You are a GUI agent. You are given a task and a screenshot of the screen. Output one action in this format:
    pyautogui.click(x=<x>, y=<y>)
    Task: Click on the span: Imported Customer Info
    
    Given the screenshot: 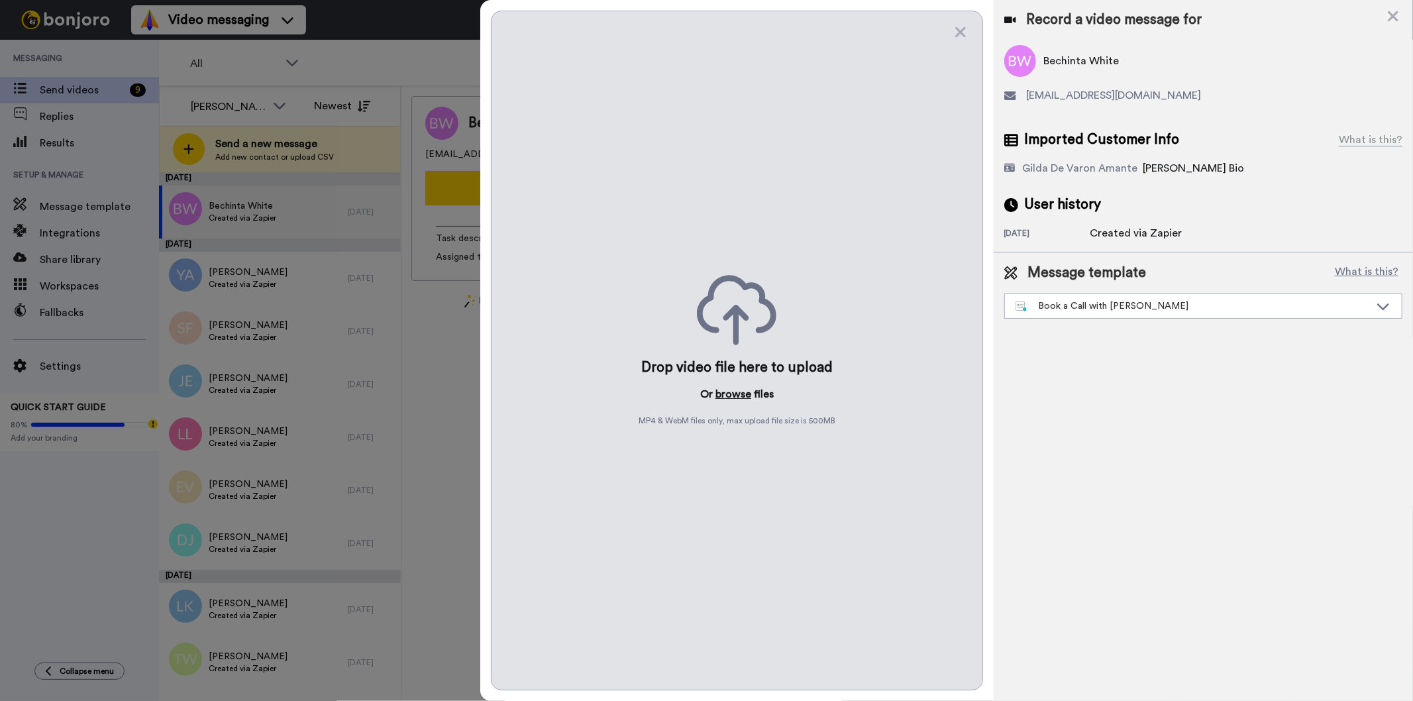 What is the action you would take?
    pyautogui.click(x=1102, y=140)
    